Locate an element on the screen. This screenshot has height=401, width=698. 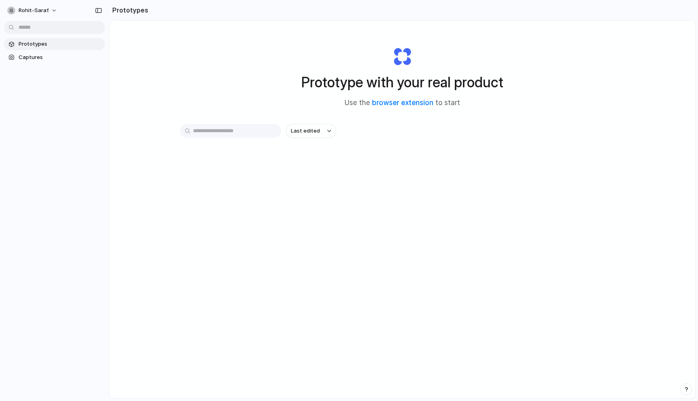
span: Use the to start is located at coordinates (402, 103).